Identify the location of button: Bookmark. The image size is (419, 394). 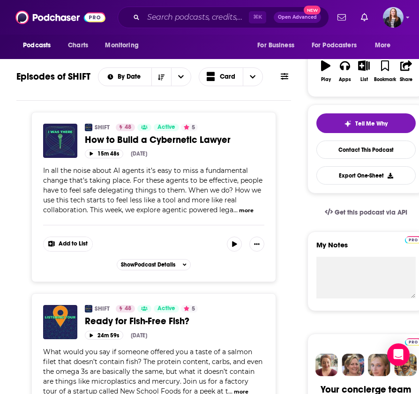
(385, 71).